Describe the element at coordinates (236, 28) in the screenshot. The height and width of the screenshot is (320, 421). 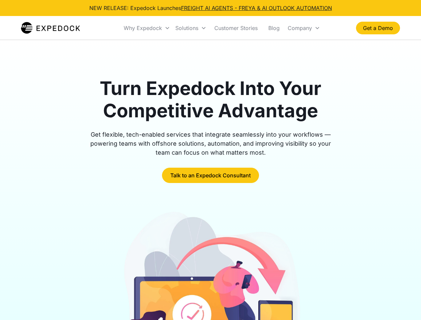
I see `a: Customer Stories` at that location.